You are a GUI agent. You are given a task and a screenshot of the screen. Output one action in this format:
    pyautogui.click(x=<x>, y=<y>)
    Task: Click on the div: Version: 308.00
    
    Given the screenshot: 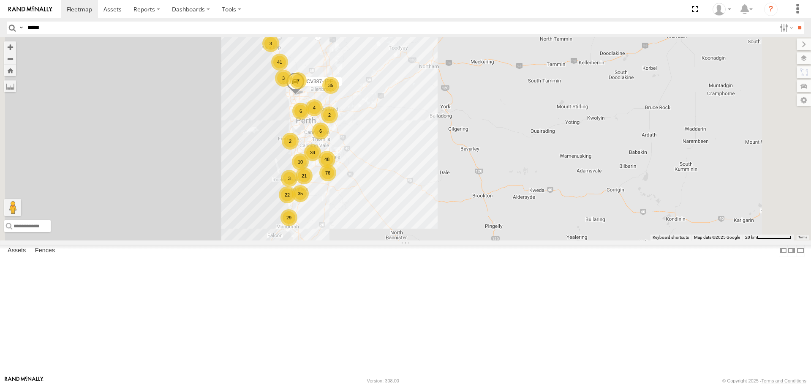 What is the action you would take?
    pyautogui.click(x=383, y=380)
    